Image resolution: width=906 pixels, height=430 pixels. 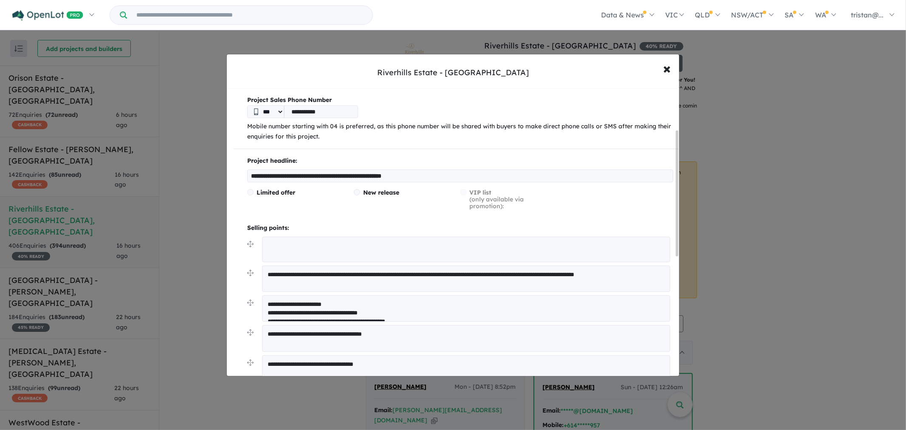 I want to click on span: tristan@..., so click(x=866, y=15).